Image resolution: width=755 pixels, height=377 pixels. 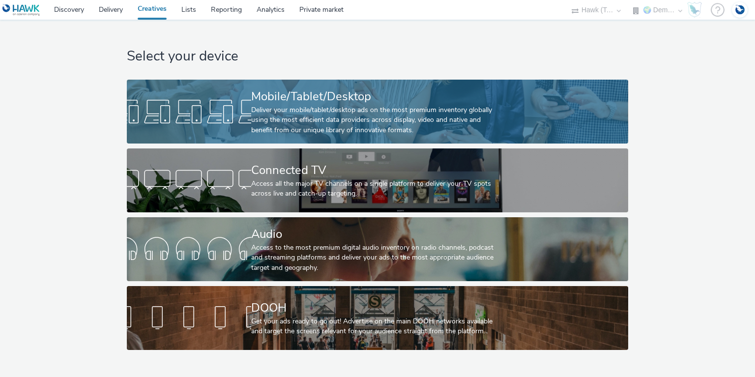 I want to click on img: Hawk Academy, so click(x=694, y=10).